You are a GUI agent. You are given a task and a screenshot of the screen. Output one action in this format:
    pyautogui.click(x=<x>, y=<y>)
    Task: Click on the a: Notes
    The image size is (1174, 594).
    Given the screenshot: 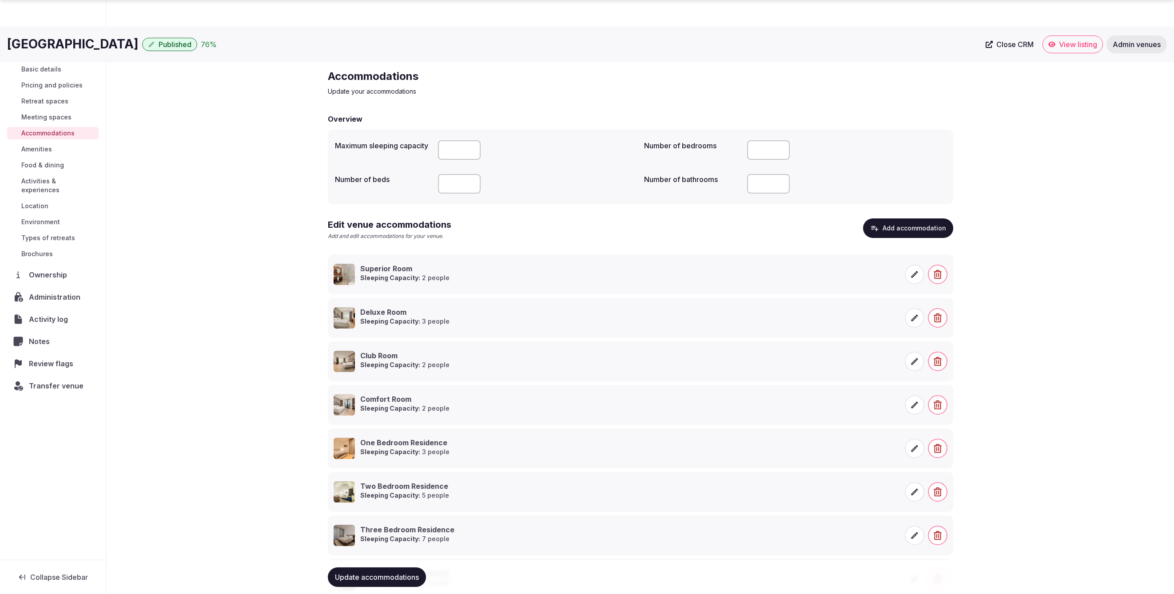 What is the action you would take?
    pyautogui.click(x=53, y=342)
    